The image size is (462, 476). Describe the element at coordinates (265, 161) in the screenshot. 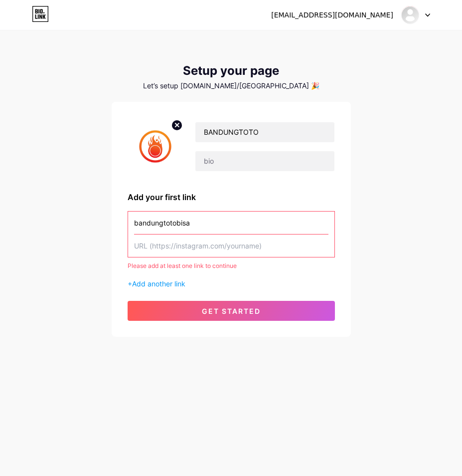

I see `input: bio` at that location.